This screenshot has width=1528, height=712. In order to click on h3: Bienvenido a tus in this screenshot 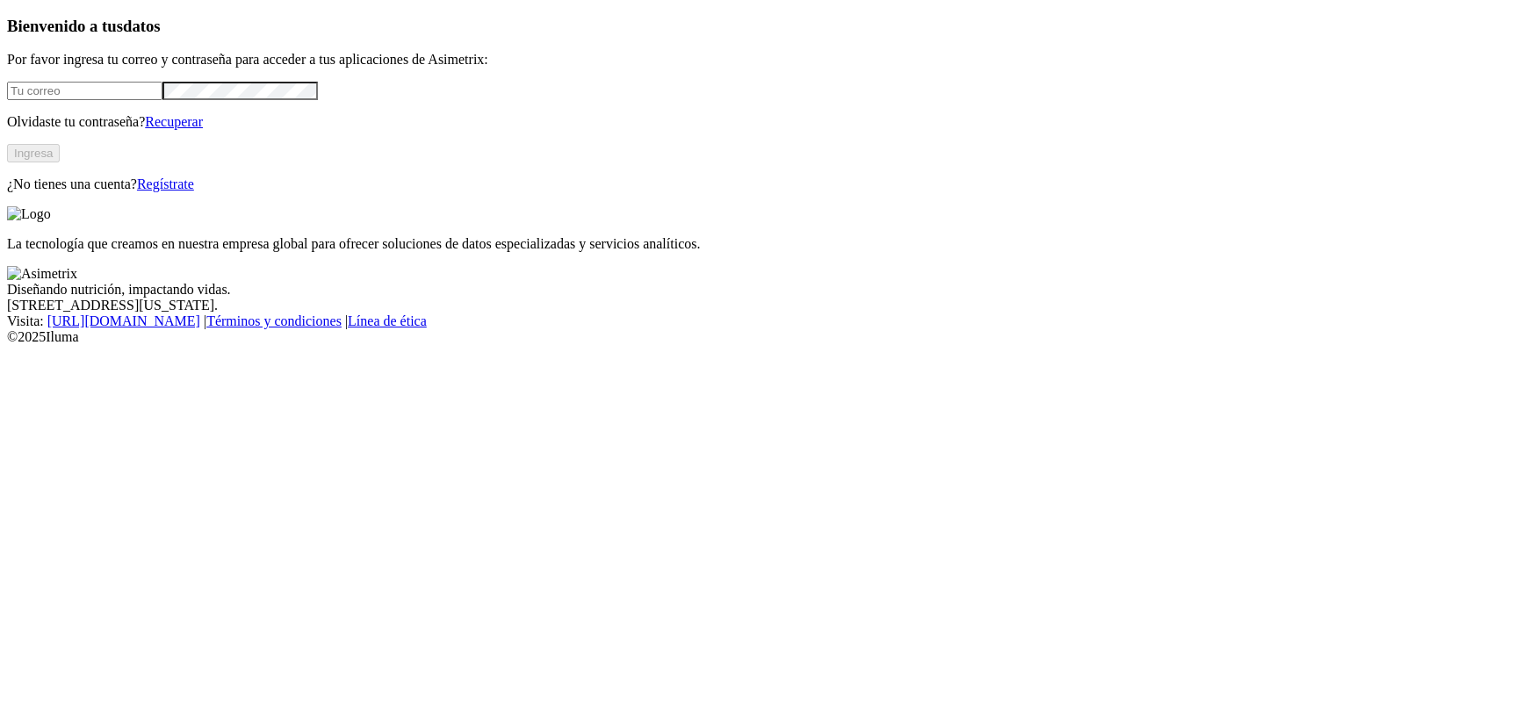, I will do `click(764, 26)`.